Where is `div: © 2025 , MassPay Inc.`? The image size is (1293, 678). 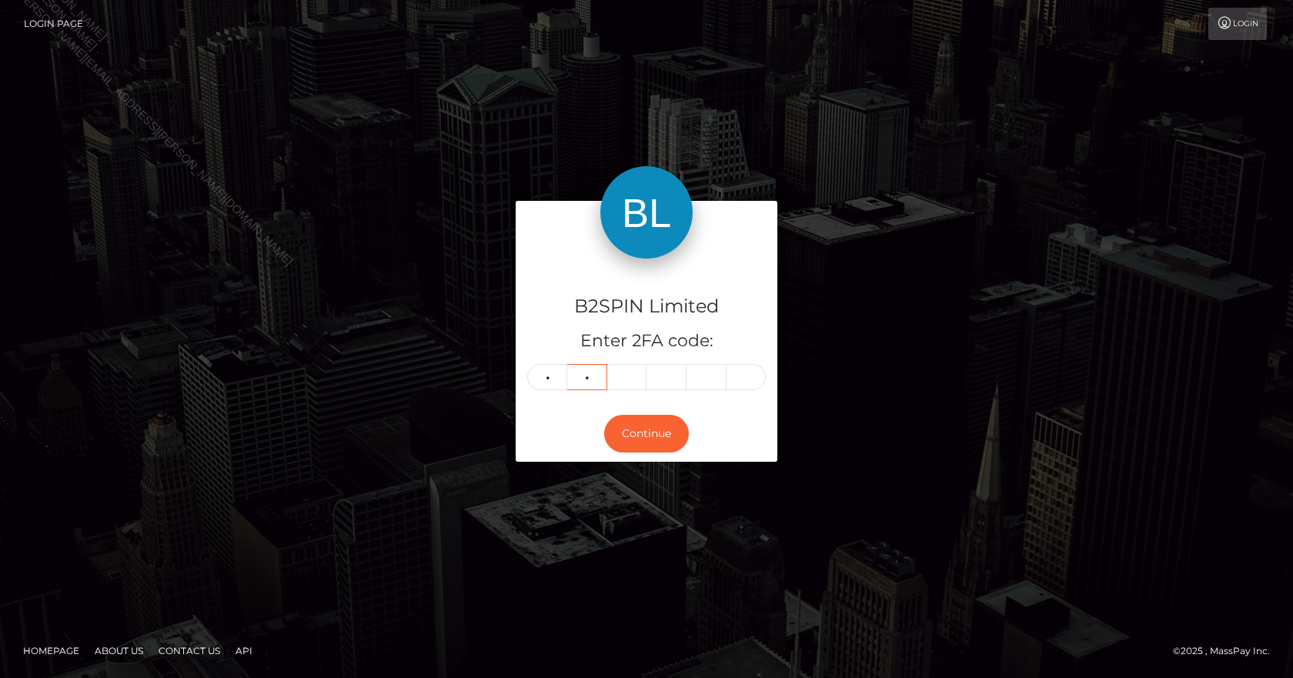
div: © 2025 , MassPay Inc. is located at coordinates (1227, 651).